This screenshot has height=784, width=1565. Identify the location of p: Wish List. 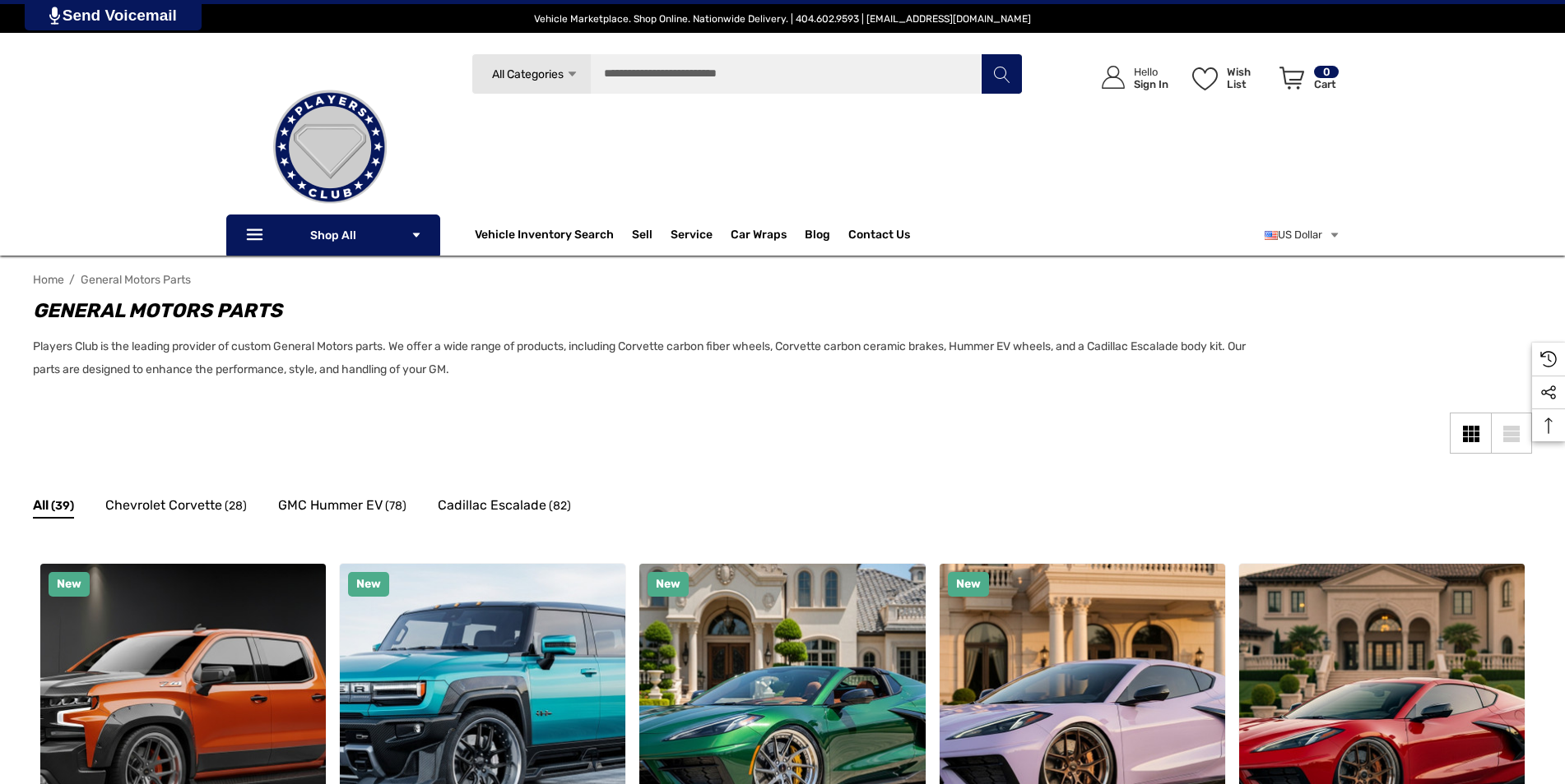
(1248, 78).